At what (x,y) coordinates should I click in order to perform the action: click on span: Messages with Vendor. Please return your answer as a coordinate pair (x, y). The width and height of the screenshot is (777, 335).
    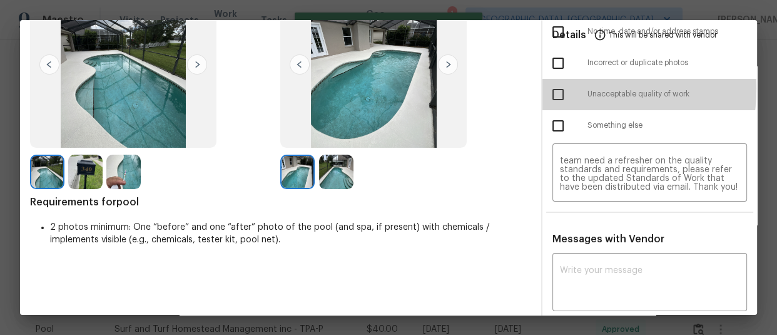
    Looking at the image, I should click on (608, 239).